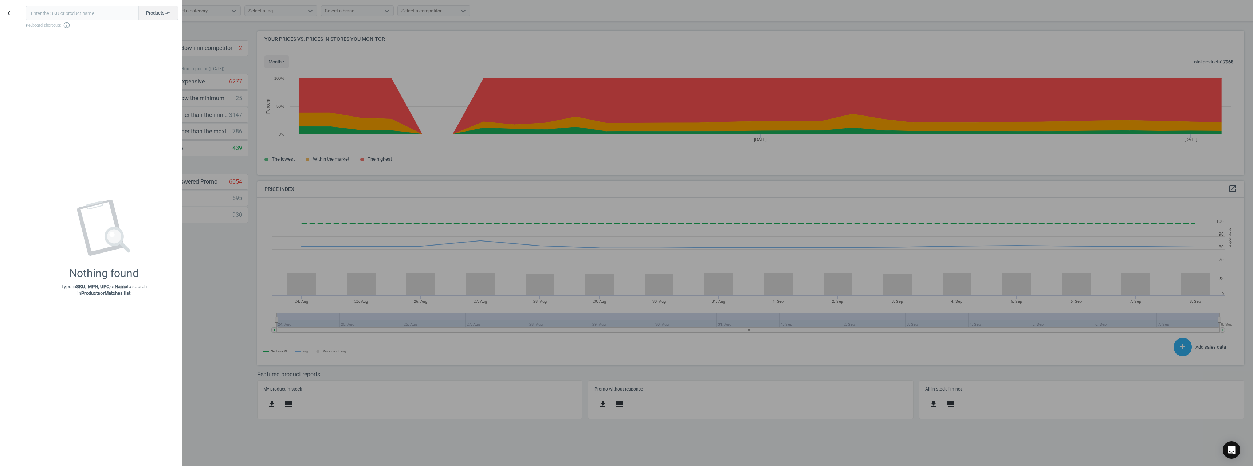 Image resolution: width=1253 pixels, height=466 pixels. What do you see at coordinates (104, 273) in the screenshot?
I see `div: Nothing found` at bounding box center [104, 273].